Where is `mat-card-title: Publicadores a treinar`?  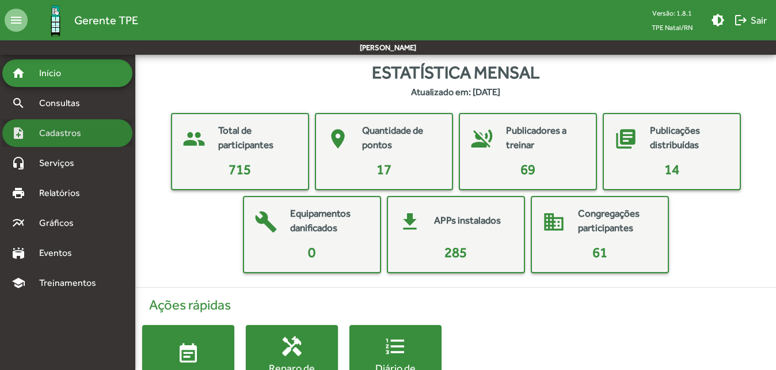 mat-card-title: Publicadores a treinar is located at coordinates (545, 138).